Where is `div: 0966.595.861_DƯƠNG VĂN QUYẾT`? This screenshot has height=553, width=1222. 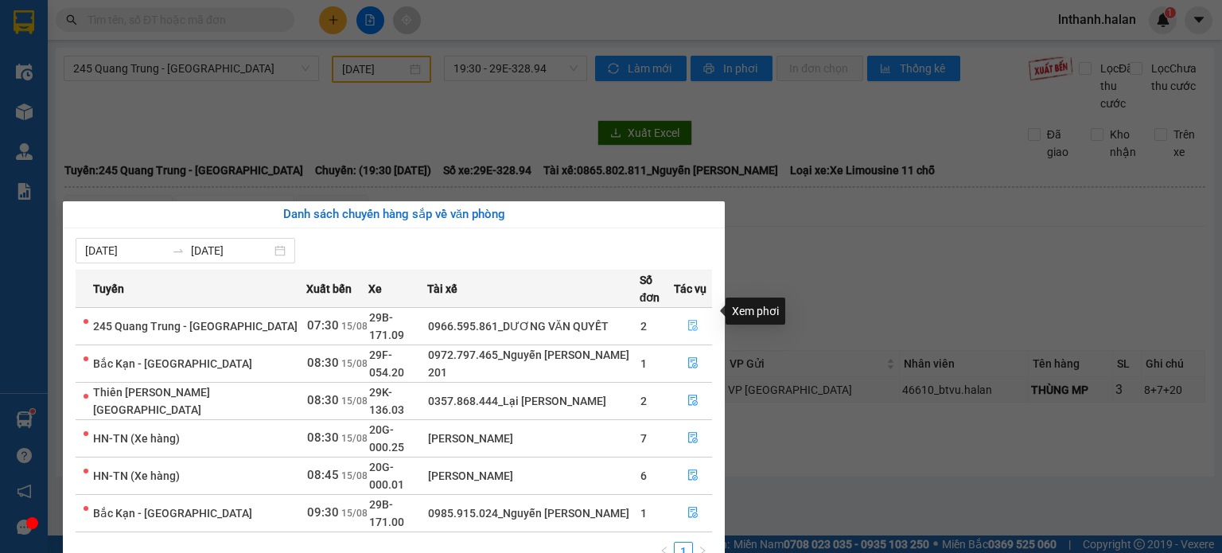 div: 0966.595.861_DƯƠNG VĂN QUYẾT is located at coordinates (533, 326).